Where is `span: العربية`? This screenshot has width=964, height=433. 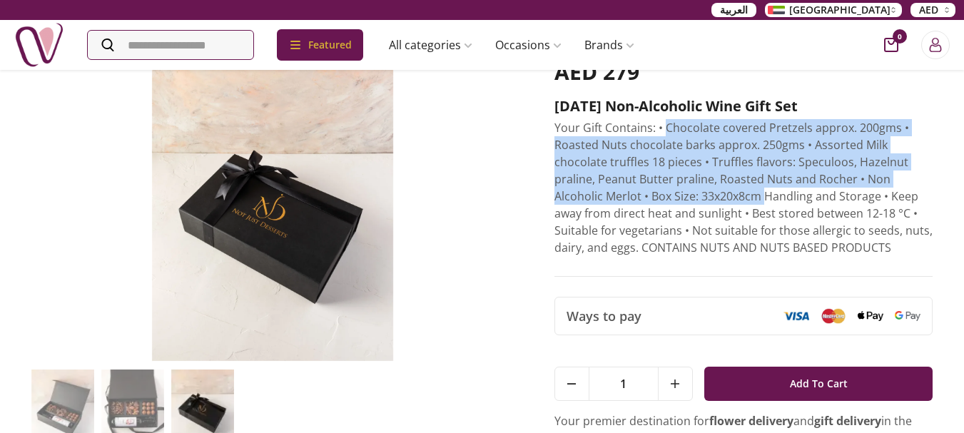 span: العربية is located at coordinates (734, 10).